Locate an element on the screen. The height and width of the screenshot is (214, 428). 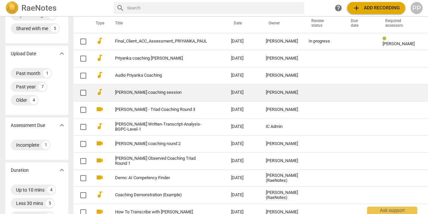
a: Demo: AI Competency Finder is located at coordinates (161, 177).